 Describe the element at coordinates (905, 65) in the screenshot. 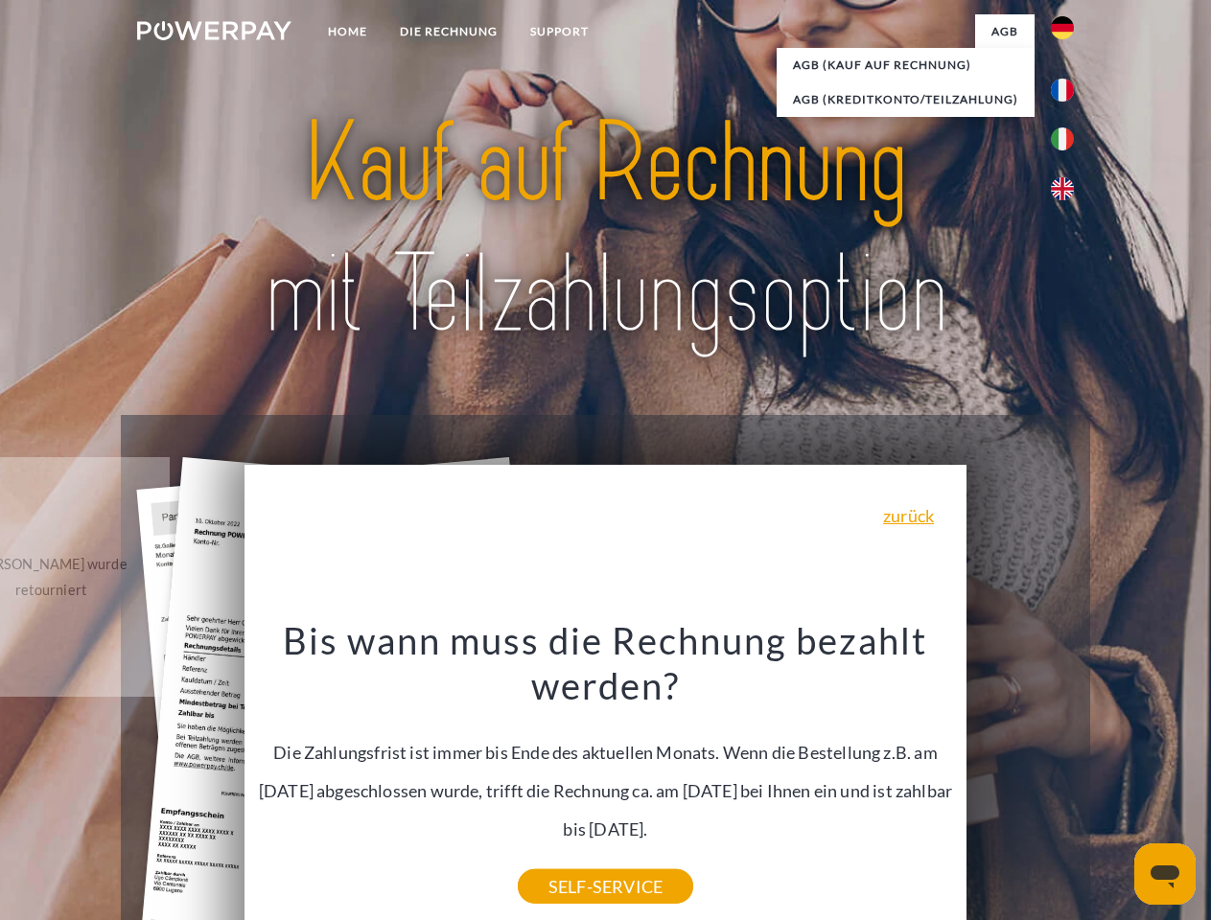

I see `a: AGB (Kauf auf Rechnung)` at that location.